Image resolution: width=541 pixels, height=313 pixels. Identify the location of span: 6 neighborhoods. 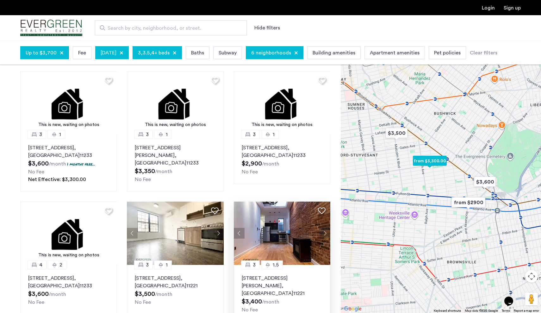
(271, 53).